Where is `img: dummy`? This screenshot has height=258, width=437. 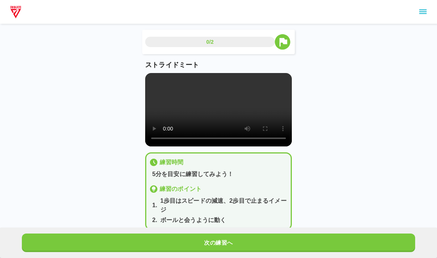 img: dummy is located at coordinates (16, 12).